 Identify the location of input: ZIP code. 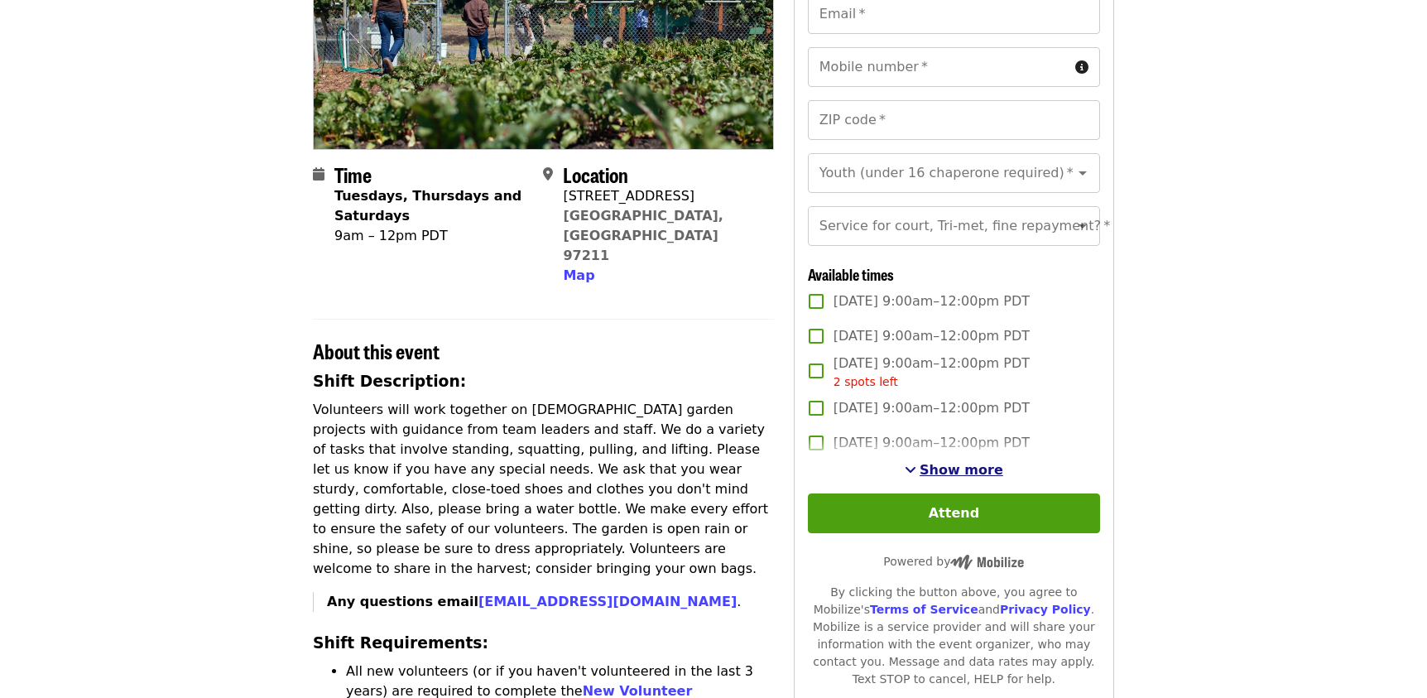
(954, 120).